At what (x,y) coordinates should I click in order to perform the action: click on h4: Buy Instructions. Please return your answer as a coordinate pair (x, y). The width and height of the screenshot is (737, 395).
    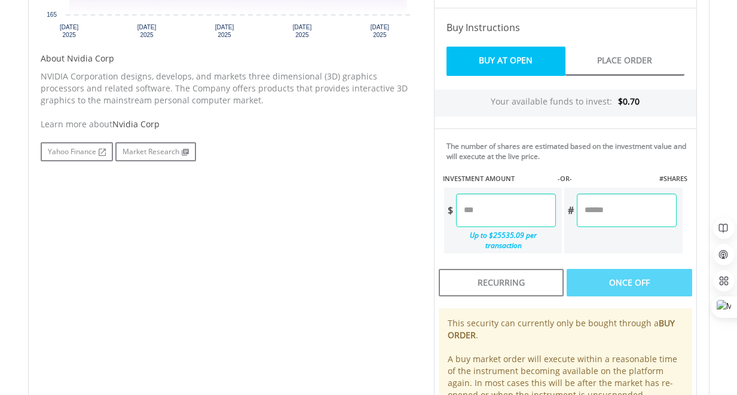
    Looking at the image, I should click on (565, 27).